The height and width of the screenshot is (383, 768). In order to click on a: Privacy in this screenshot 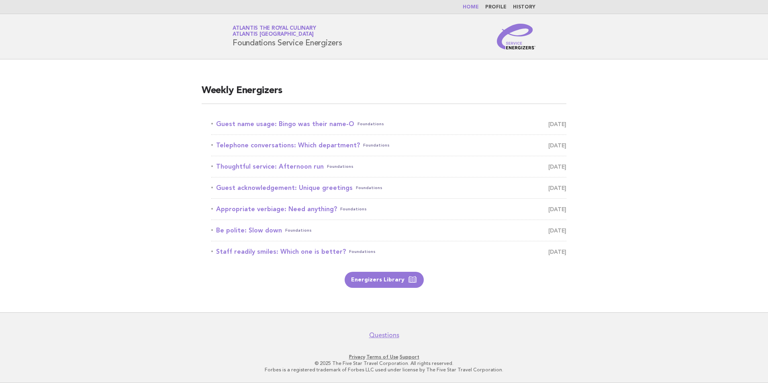, I will do `click(357, 357)`.